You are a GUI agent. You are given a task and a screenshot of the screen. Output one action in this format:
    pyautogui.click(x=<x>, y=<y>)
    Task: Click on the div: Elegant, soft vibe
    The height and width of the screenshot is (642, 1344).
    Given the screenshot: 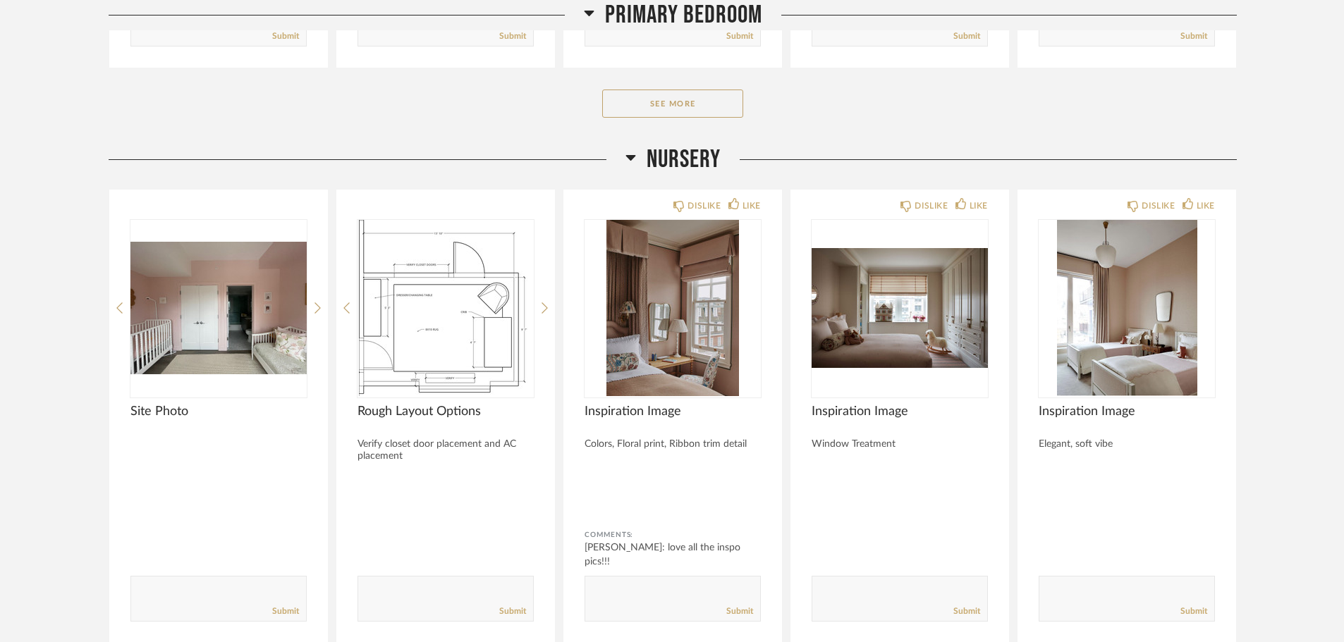 What is the action you would take?
    pyautogui.click(x=1126, y=444)
    